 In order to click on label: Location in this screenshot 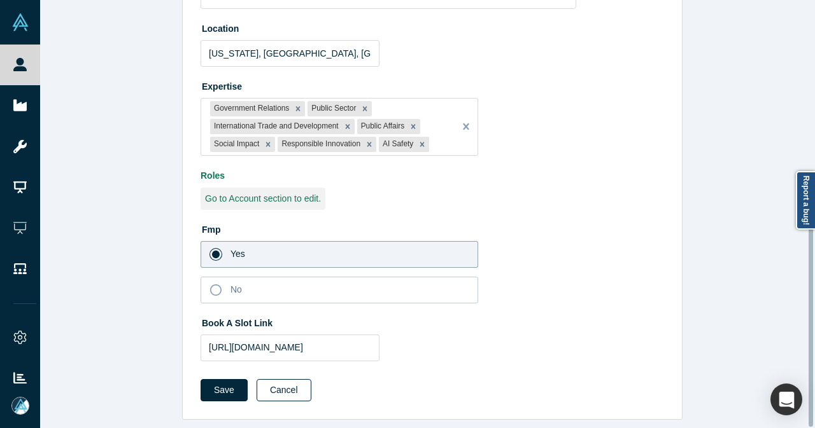, I will do `click(432, 27)`.